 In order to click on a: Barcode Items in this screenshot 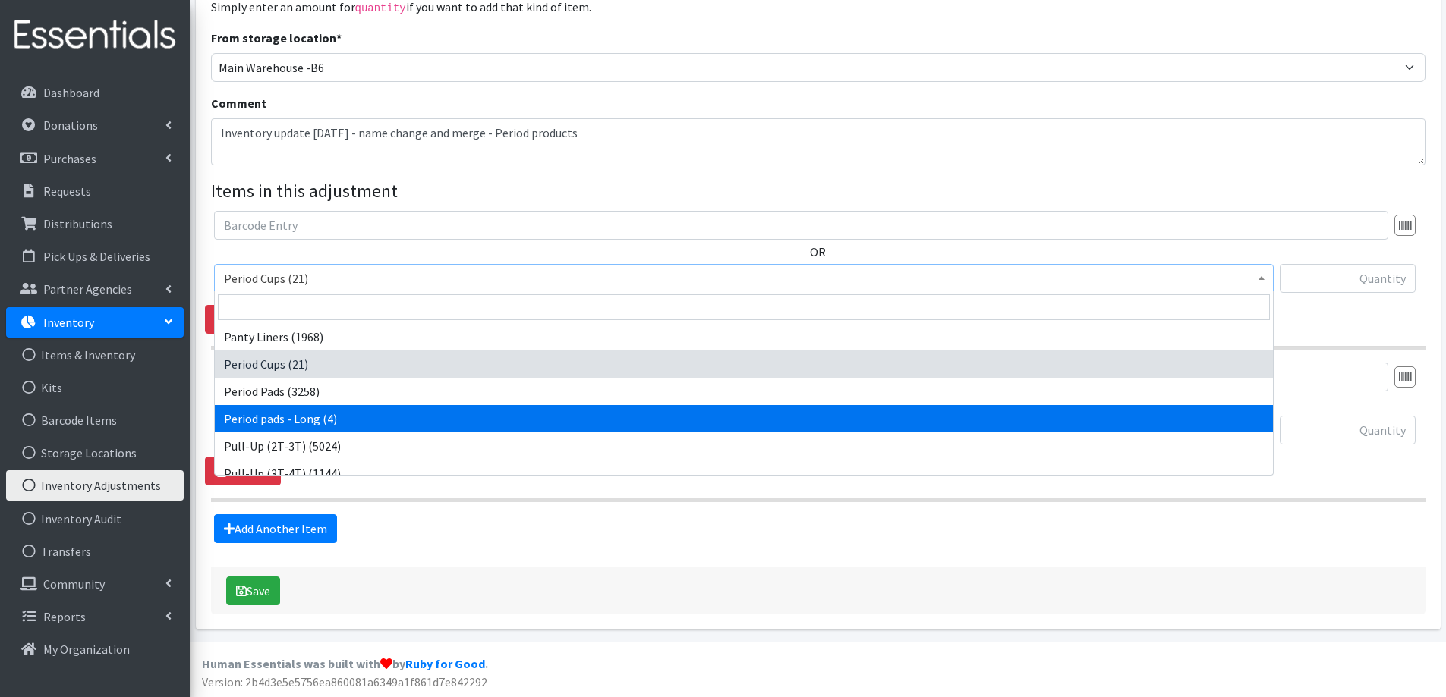, I will do `click(95, 420)`.